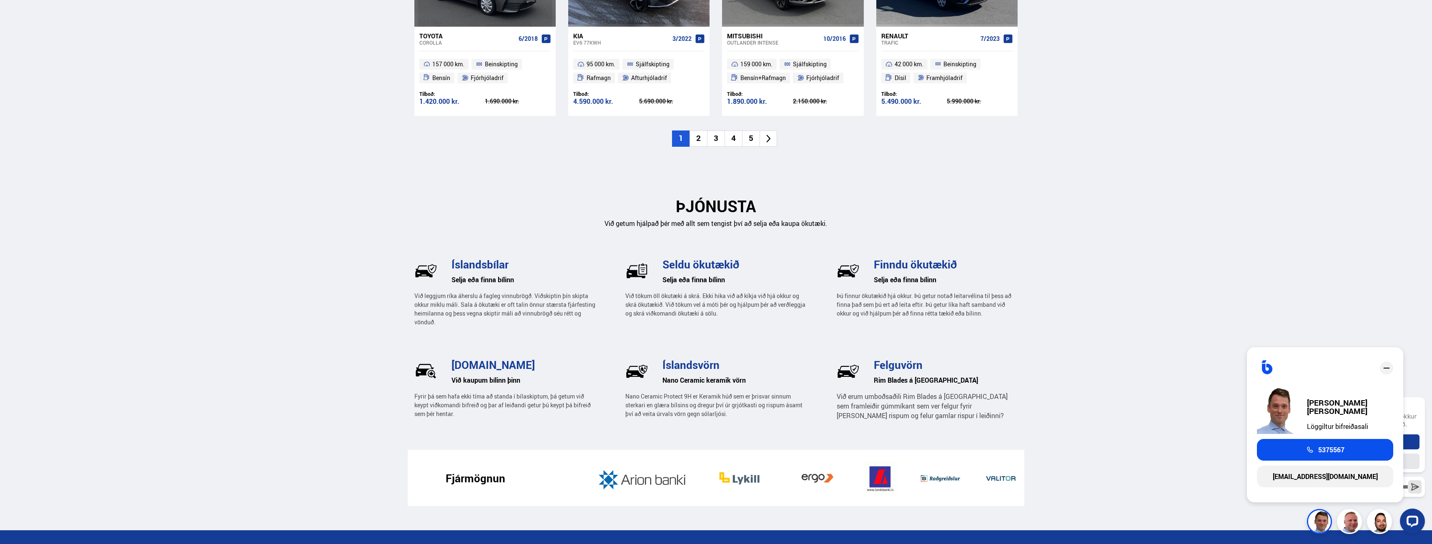  Describe the element at coordinates (644, 478) in the screenshot. I see `img: JD2k8JnpGOQahQK4.jpg` at that location.